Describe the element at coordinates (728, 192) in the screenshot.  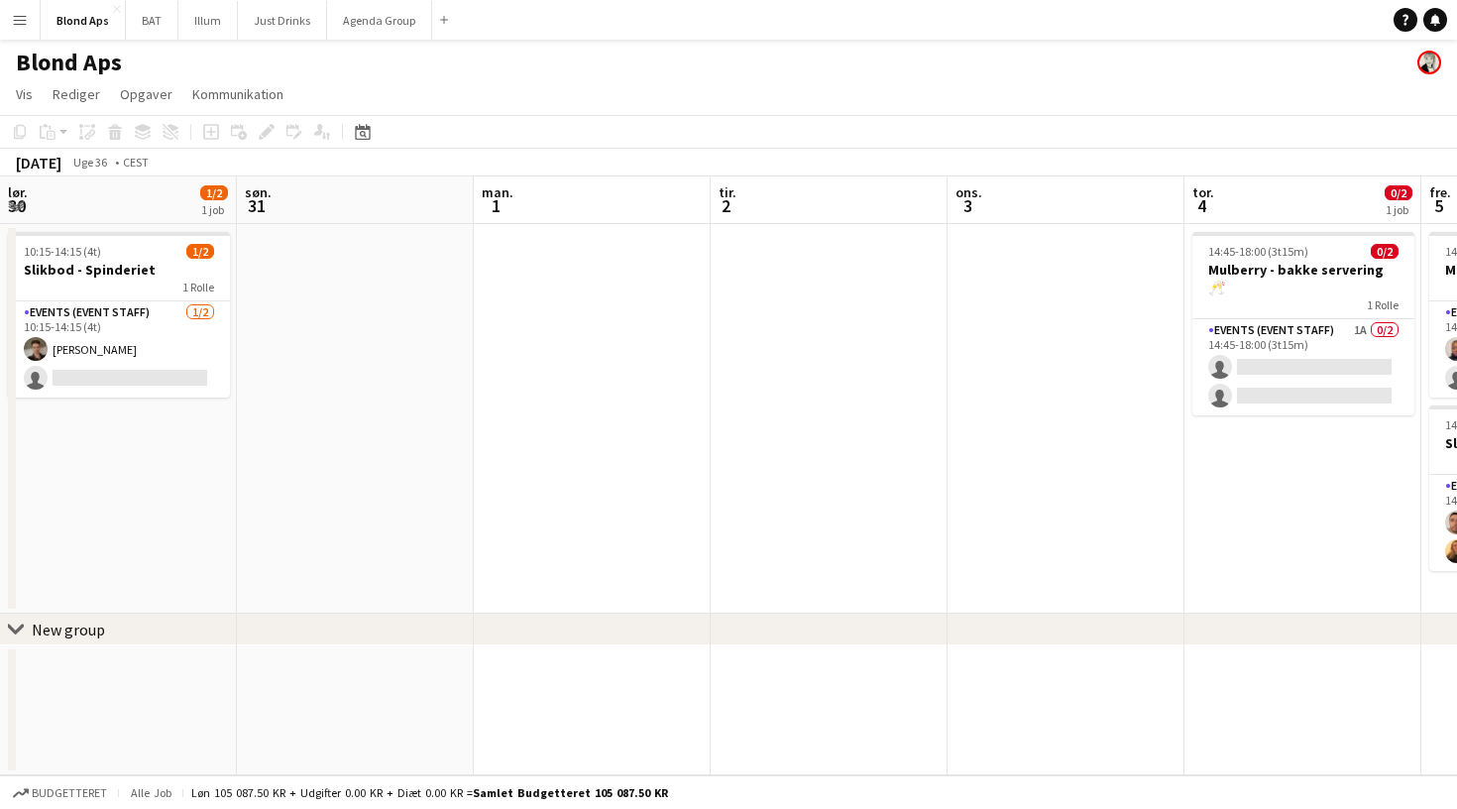
I see `span: tir.` at that location.